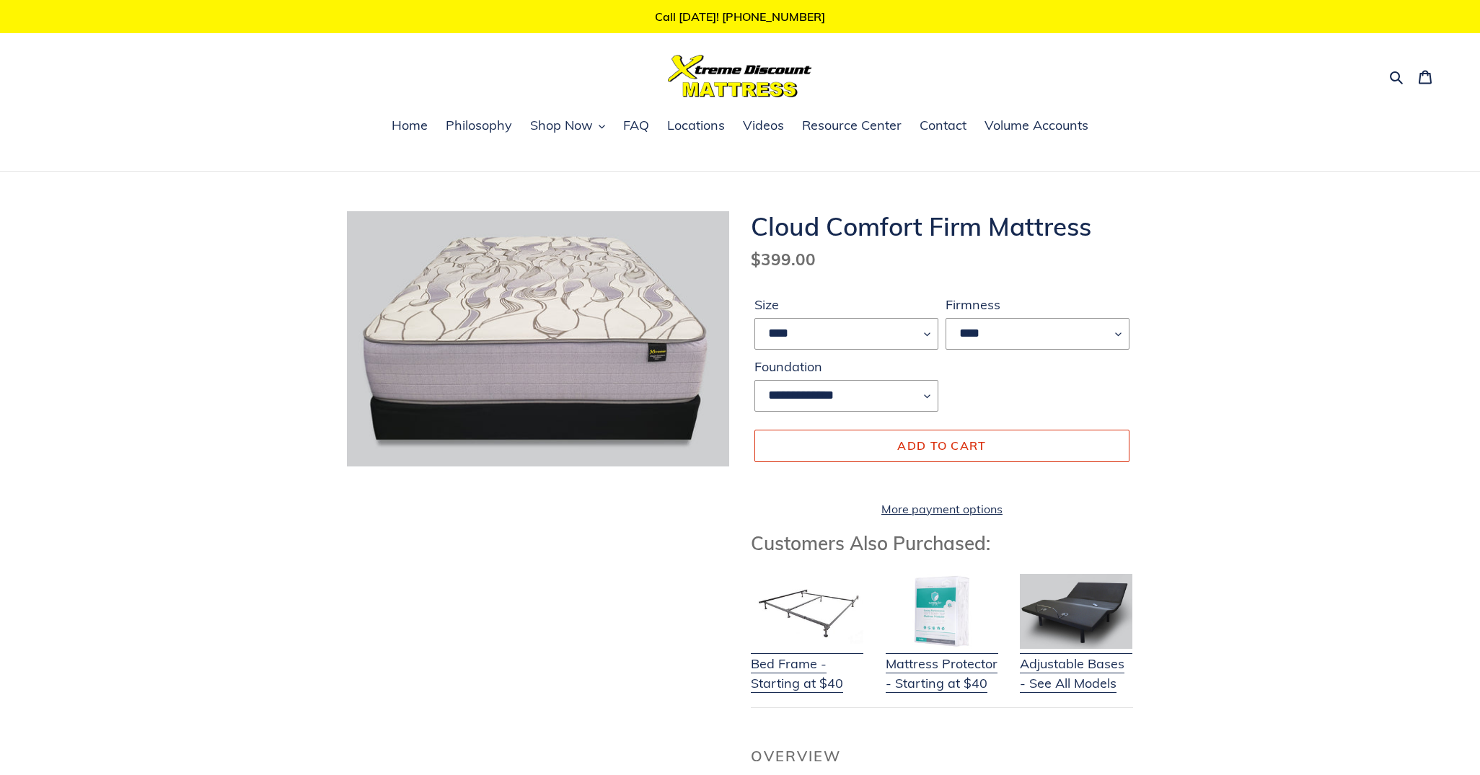 The height and width of the screenshot is (775, 1480). What do you see at coordinates (636, 126) in the screenshot?
I see `a: FAQ` at bounding box center [636, 126].